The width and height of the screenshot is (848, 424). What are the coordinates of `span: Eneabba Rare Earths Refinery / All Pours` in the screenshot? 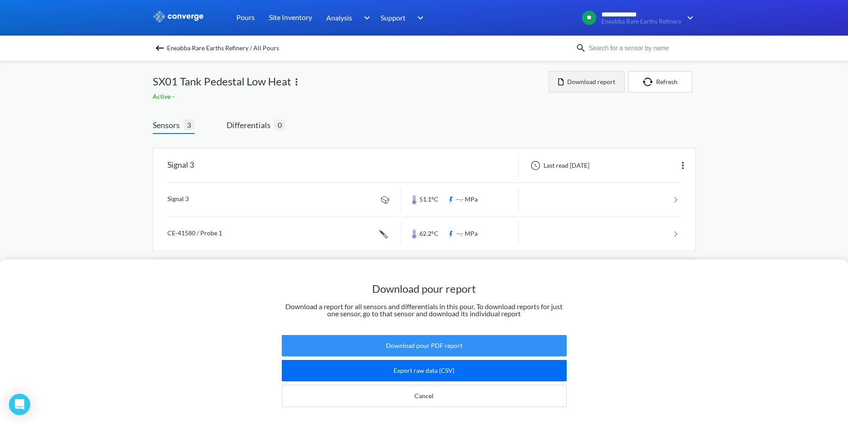 It's located at (223, 48).